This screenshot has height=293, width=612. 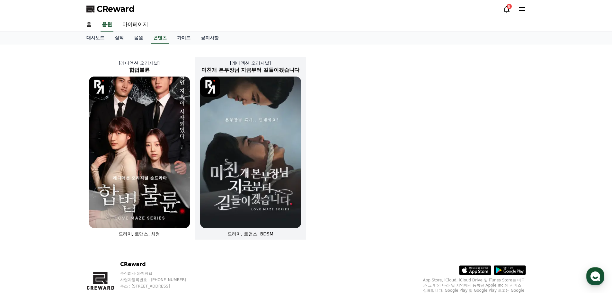 I want to click on span: 드라마, 로맨스, BDSM, so click(x=250, y=233).